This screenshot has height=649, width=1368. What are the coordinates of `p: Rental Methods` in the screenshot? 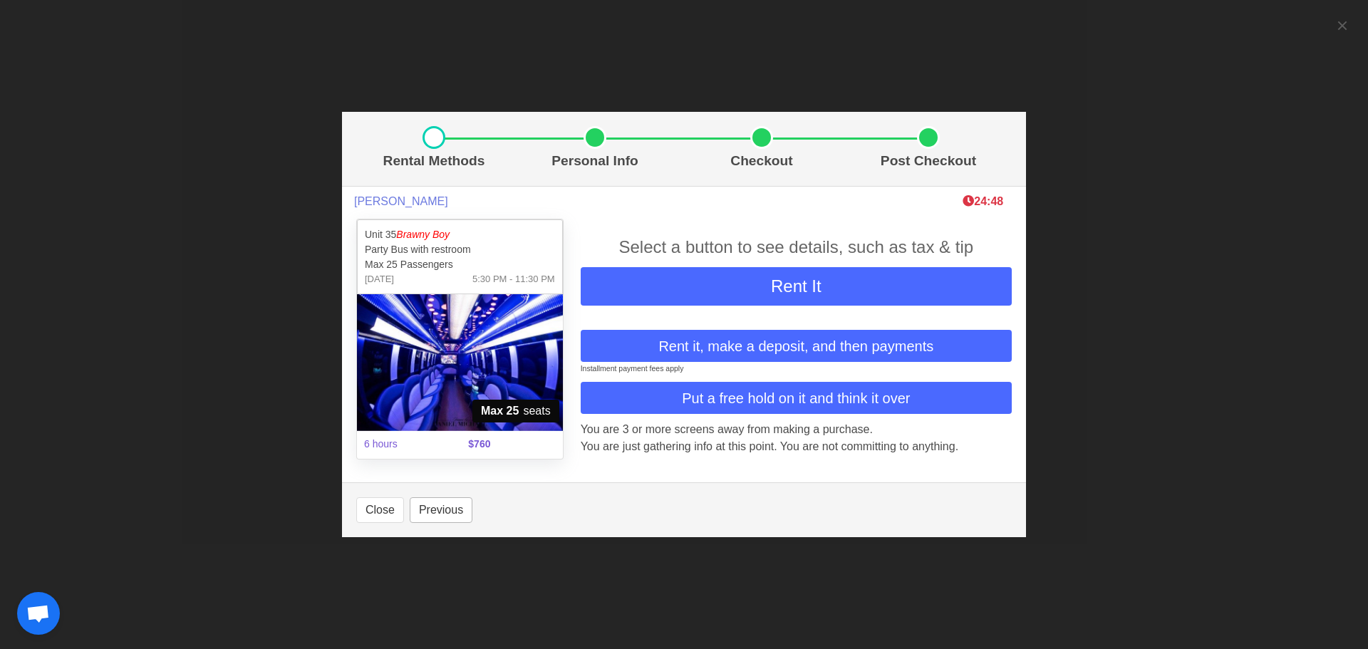 It's located at (434, 161).